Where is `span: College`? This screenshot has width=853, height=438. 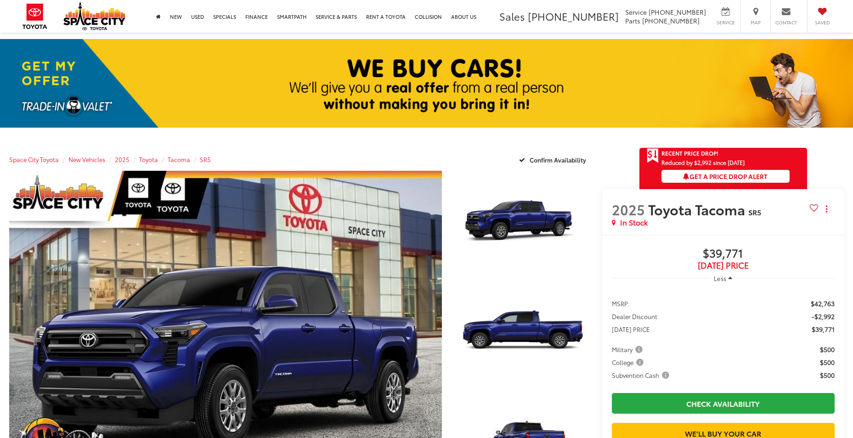 span: College is located at coordinates (629, 363).